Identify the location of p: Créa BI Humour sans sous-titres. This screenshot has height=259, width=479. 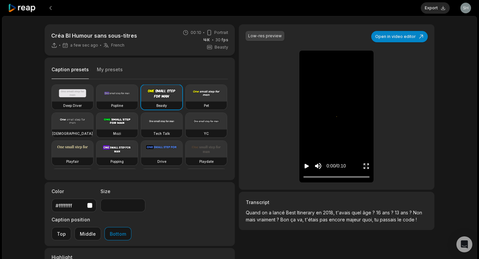
(94, 36).